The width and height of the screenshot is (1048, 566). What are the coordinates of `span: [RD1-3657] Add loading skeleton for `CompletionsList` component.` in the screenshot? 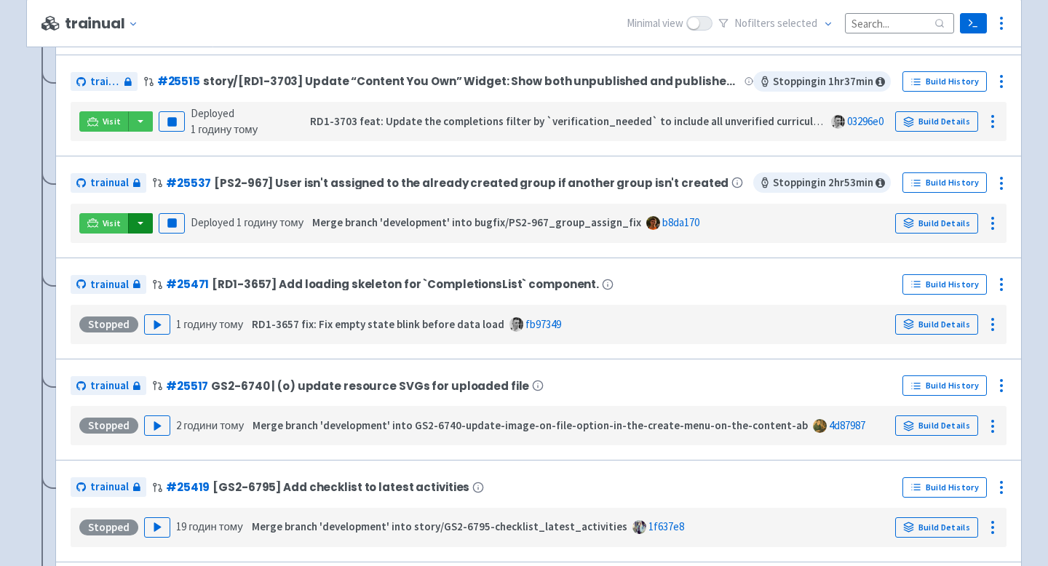 It's located at (405, 284).